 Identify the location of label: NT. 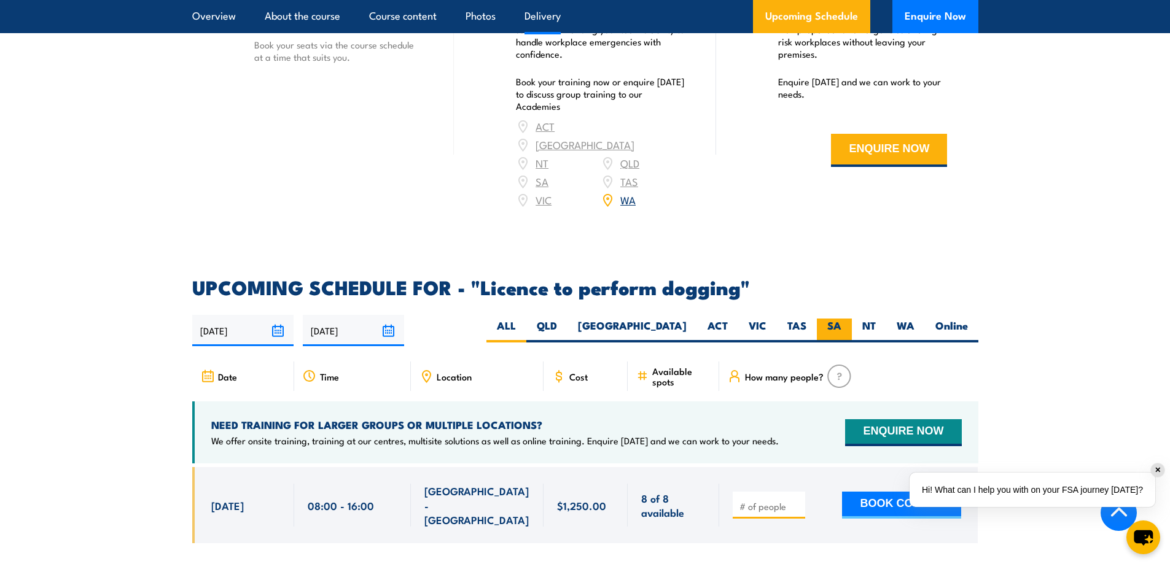
(869, 330).